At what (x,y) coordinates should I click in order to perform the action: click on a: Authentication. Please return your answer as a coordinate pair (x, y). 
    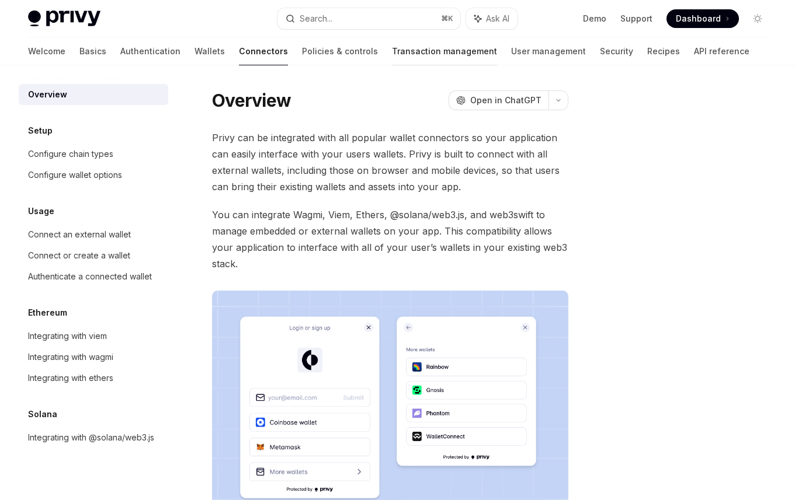
    Looking at the image, I should click on (150, 51).